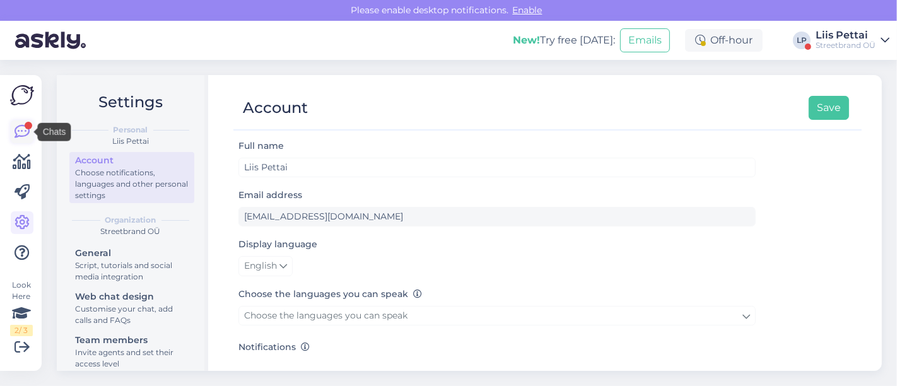 The width and height of the screenshot is (897, 386). What do you see at coordinates (21, 308) in the screenshot?
I see `div: Look Here` at bounding box center [21, 308].